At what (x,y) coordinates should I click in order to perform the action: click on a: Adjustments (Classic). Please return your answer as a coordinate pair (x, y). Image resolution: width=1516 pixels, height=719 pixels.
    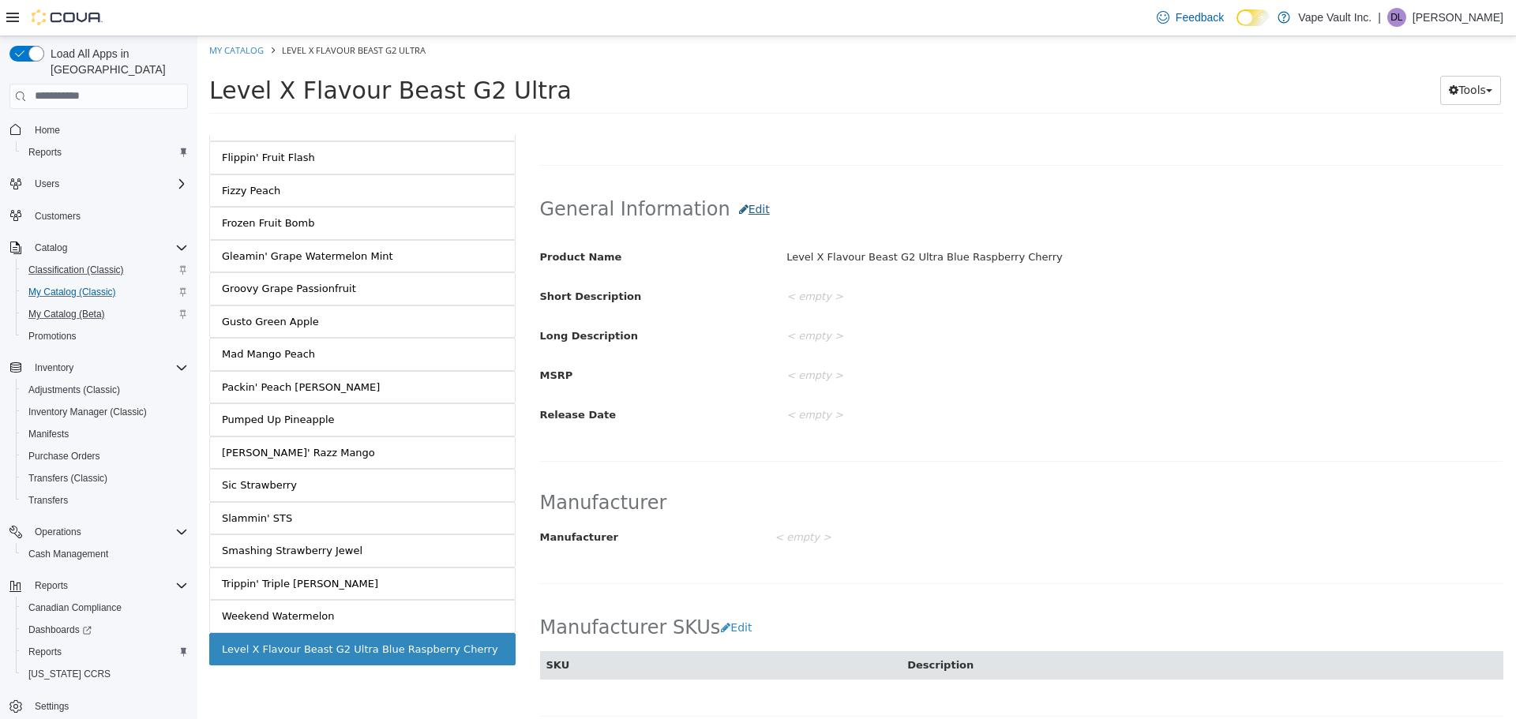
    Looking at the image, I should click on (74, 390).